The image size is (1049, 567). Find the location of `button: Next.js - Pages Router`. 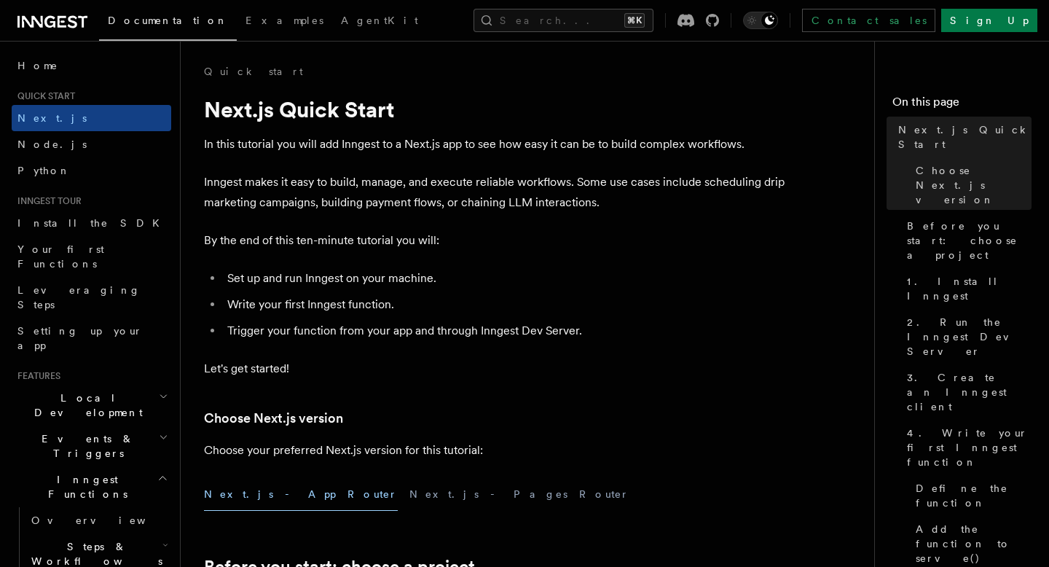

button: Next.js - Pages Router is located at coordinates (519, 494).